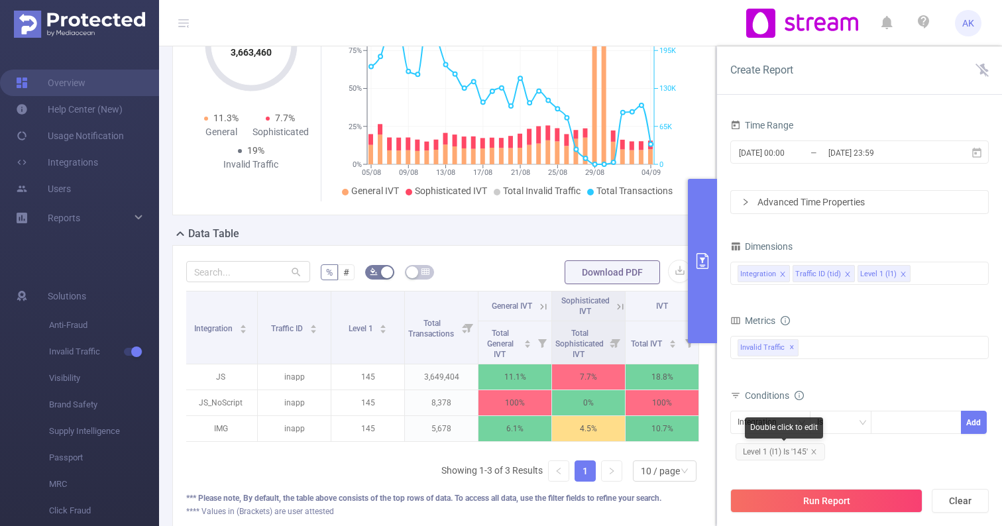 This screenshot has height=526, width=1002. I want to click on img: Protected Media, so click(80, 24).